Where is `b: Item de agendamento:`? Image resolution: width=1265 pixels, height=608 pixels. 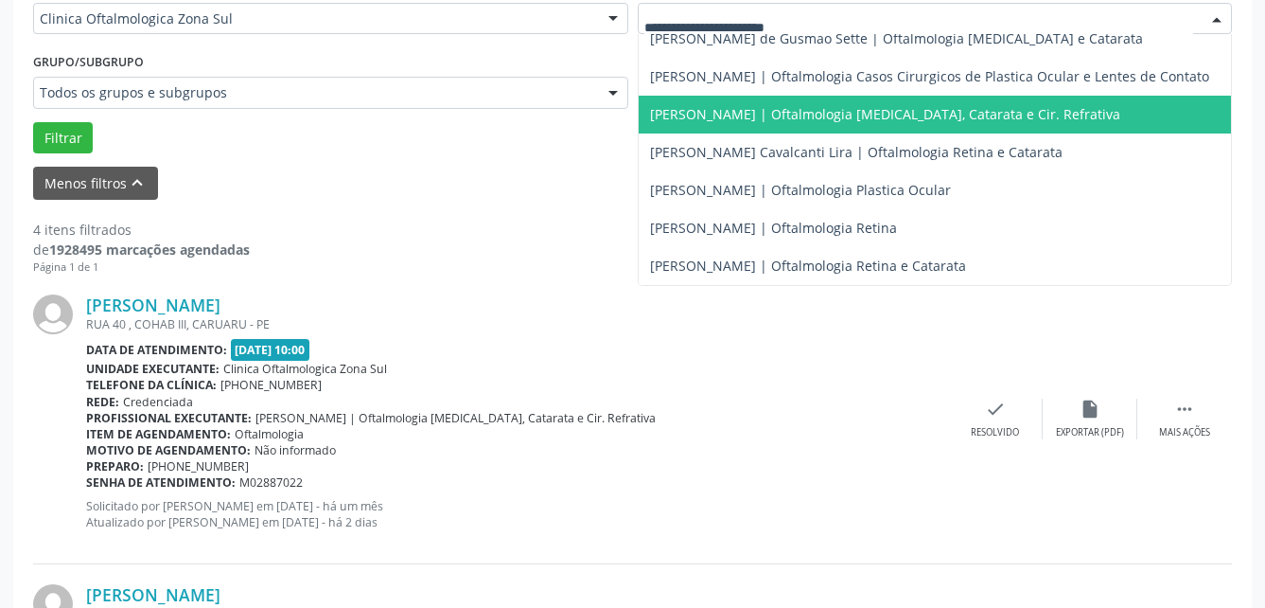
b: Item de agendamento: is located at coordinates (158, 434).